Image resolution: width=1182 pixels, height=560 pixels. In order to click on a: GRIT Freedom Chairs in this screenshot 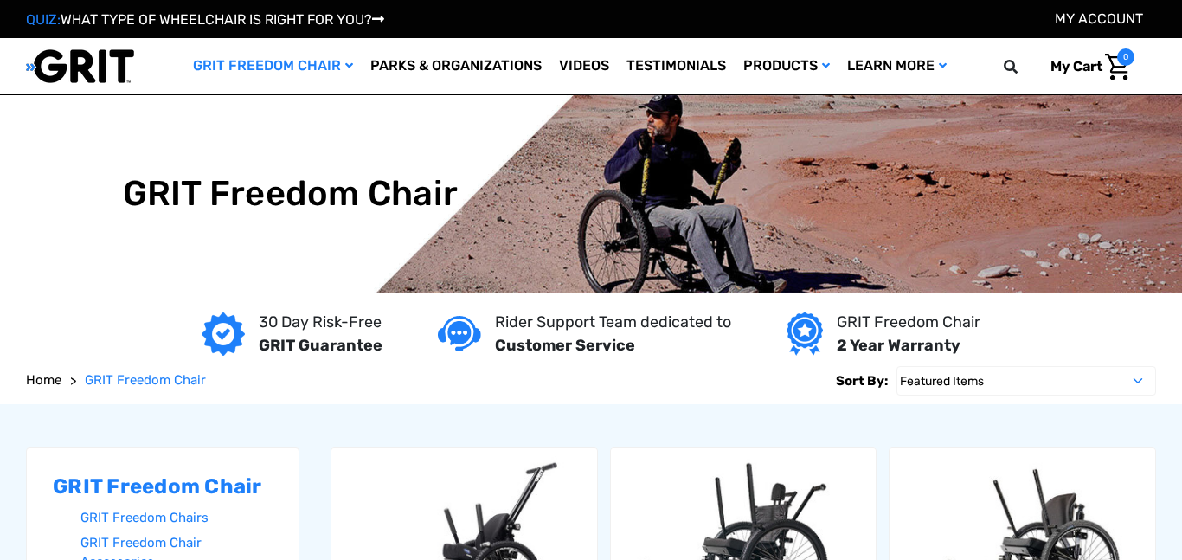, I will do `click(177, 517)`.